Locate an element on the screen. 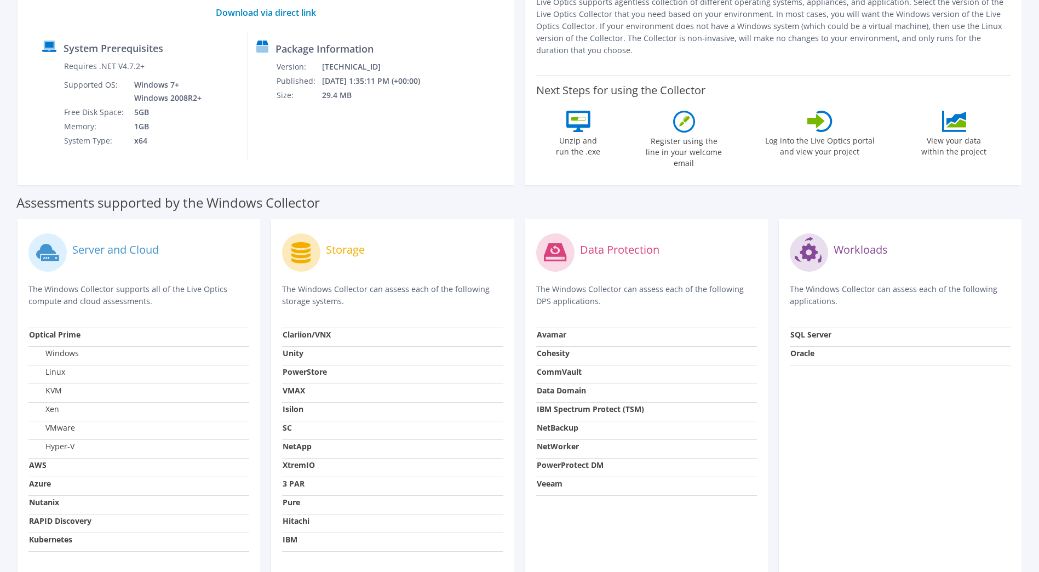  p: The Windows Collector can assess each of the following DPS applications. is located at coordinates (646, 295).